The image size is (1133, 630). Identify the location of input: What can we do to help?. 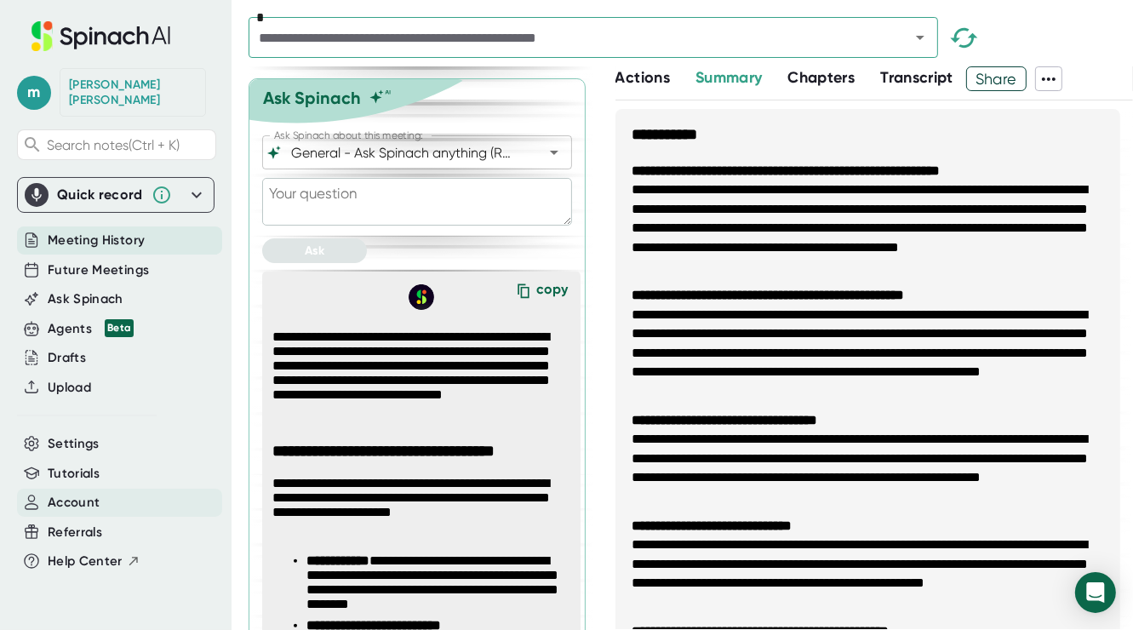
(402, 152).